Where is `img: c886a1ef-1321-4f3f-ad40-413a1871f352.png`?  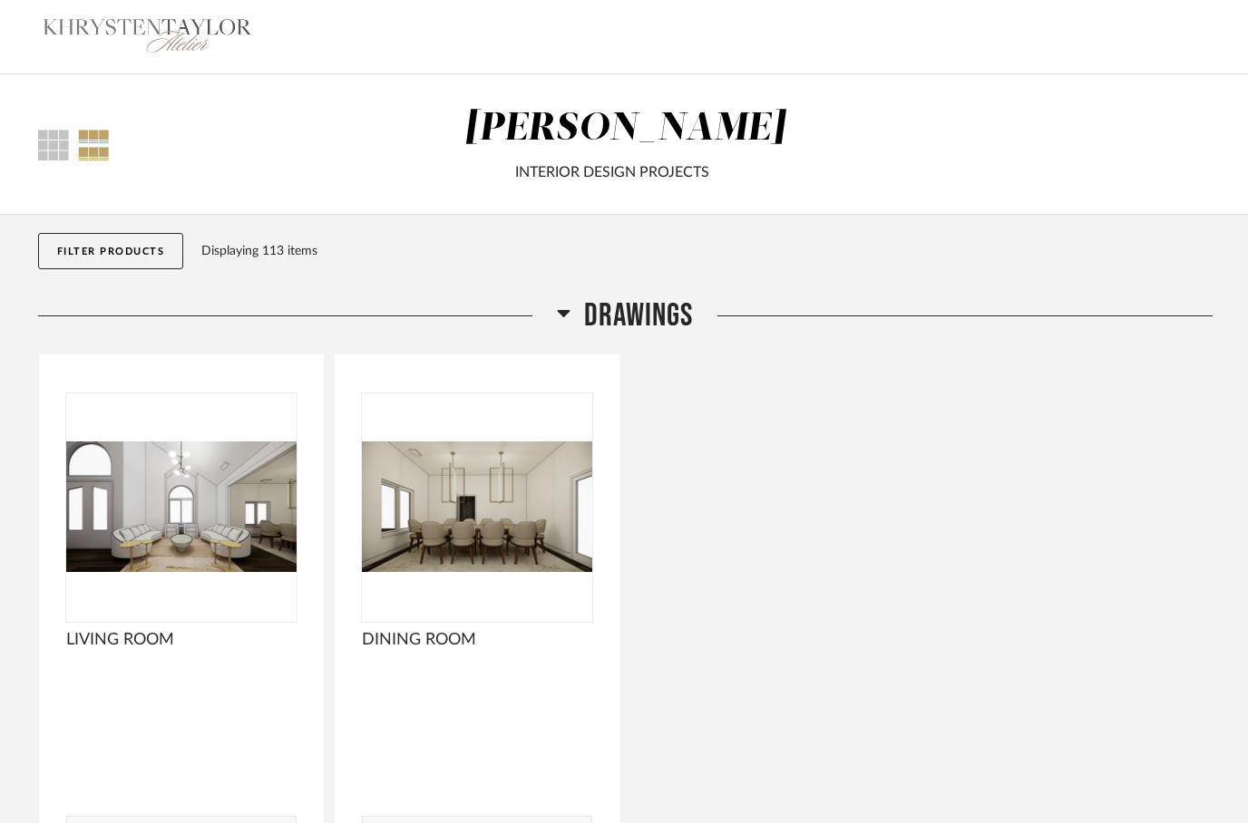
img: c886a1ef-1321-4f3f-ad40-413a1871f352.png is located at coordinates (147, 37).